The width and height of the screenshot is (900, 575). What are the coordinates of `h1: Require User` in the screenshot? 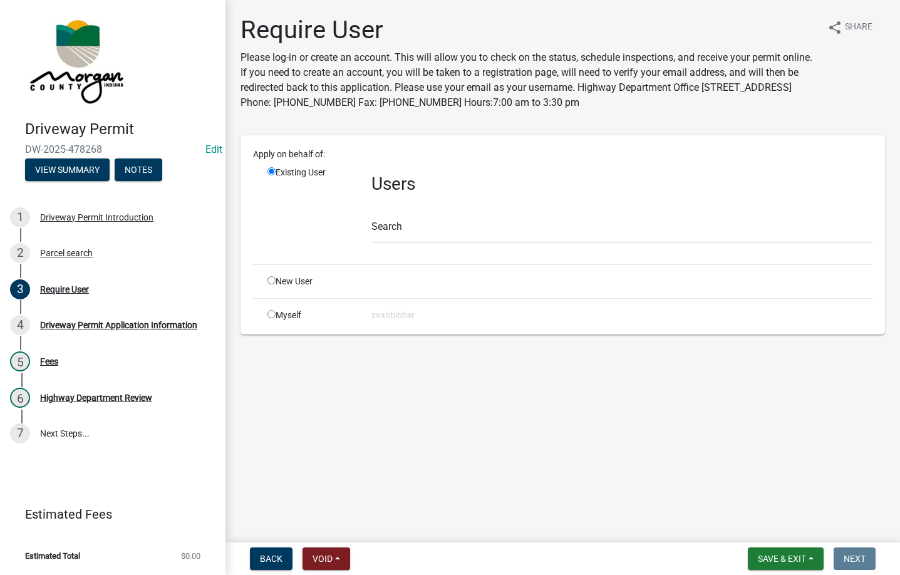 It's located at (528, 30).